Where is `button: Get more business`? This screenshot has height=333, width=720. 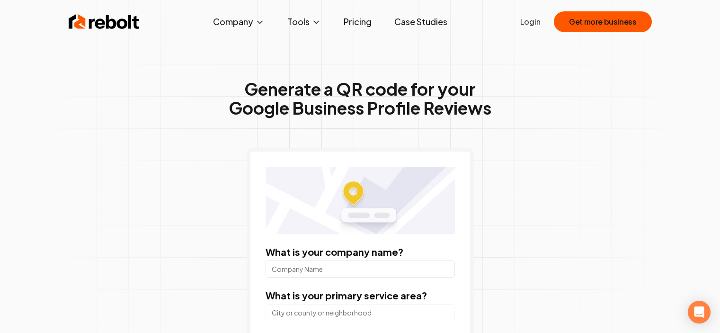 button: Get more business is located at coordinates (602, 22).